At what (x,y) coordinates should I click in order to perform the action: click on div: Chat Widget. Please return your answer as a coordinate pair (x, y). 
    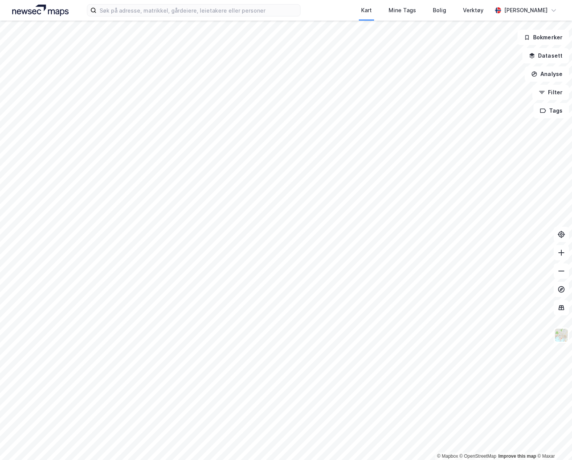
    Looking at the image, I should click on (553, 441).